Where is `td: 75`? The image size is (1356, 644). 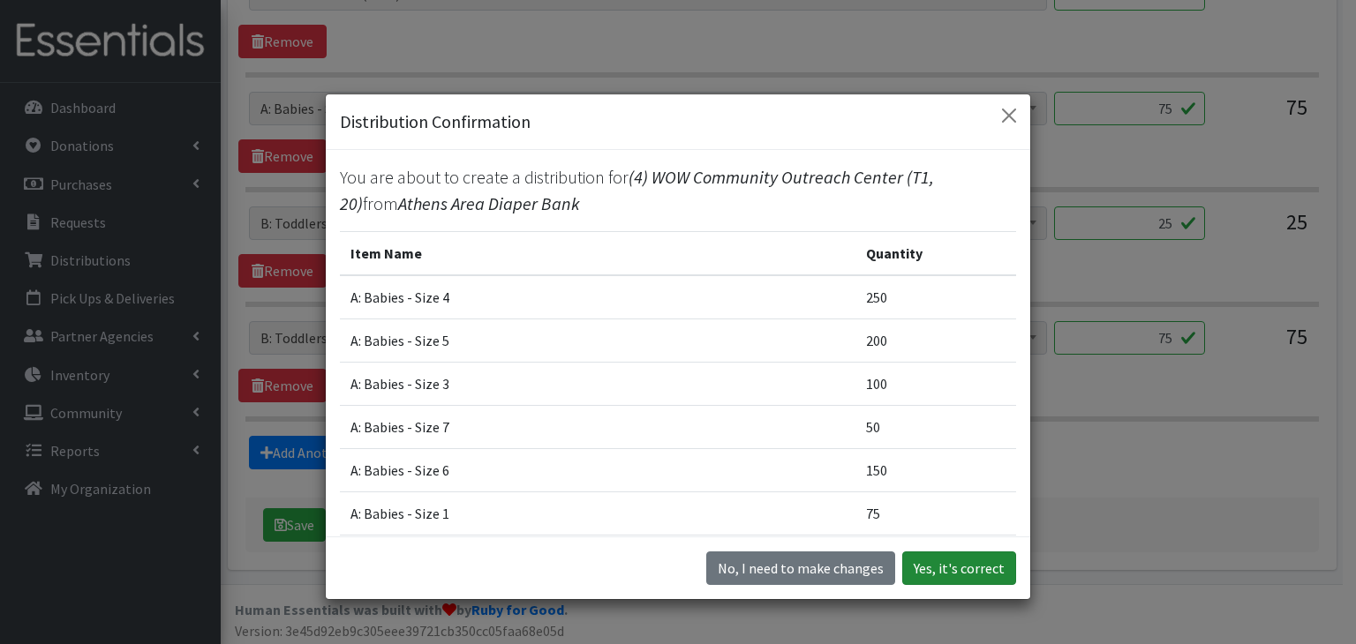 td: 75 is located at coordinates (936, 514).